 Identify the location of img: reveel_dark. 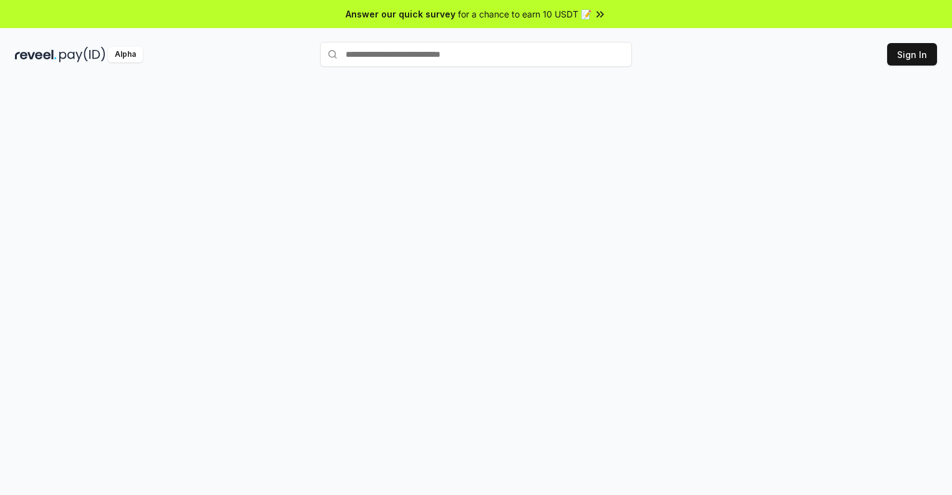
(36, 54).